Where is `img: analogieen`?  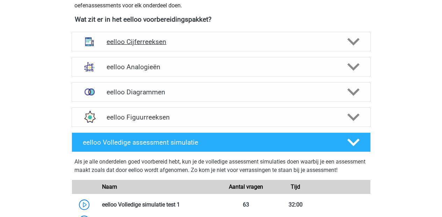
img: analogieen is located at coordinates (89, 67).